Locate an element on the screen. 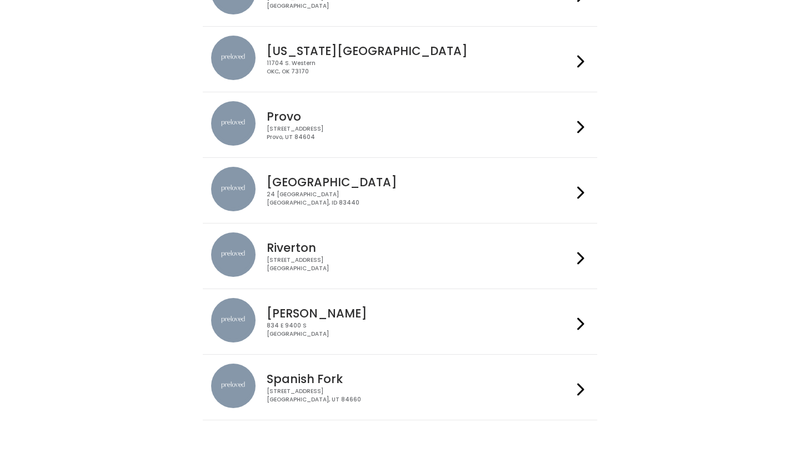 The height and width of the screenshot is (452, 800). div: 11704 S. Western OKC, OK 73170 is located at coordinates (419, 67).